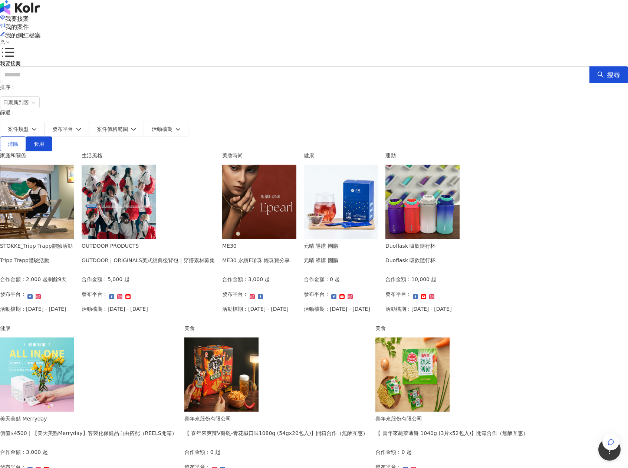 This screenshot has height=468, width=628. I want to click on span: 我的案件, so click(17, 27).